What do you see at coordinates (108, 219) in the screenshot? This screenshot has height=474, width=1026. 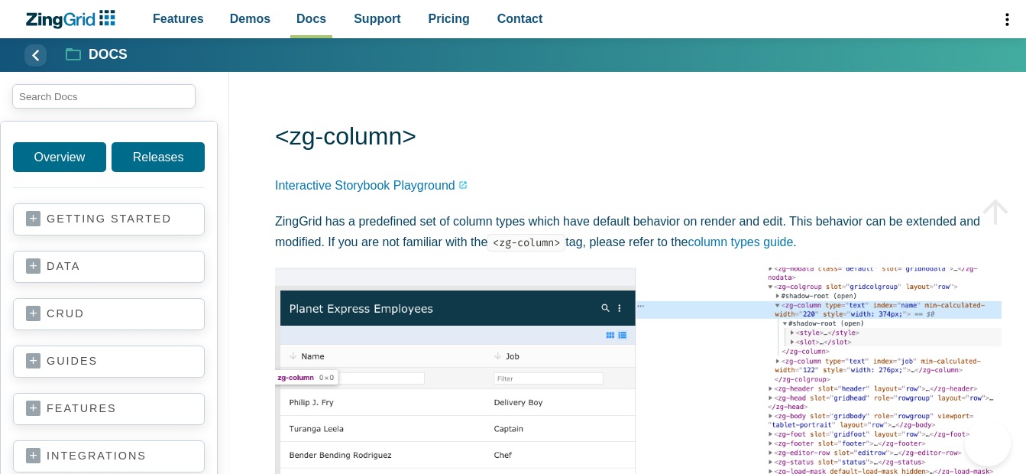 I see `a: getting started` at bounding box center [108, 219].